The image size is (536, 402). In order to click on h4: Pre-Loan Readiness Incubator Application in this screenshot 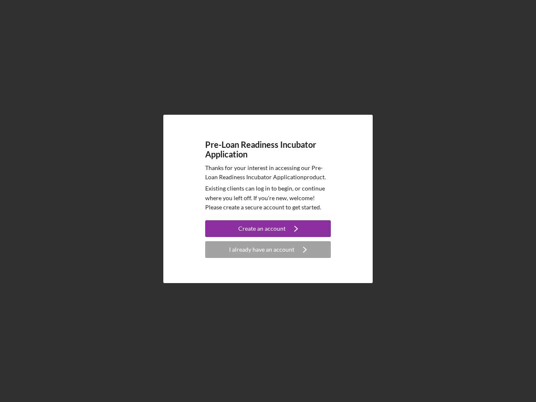, I will do `click(268, 150)`.